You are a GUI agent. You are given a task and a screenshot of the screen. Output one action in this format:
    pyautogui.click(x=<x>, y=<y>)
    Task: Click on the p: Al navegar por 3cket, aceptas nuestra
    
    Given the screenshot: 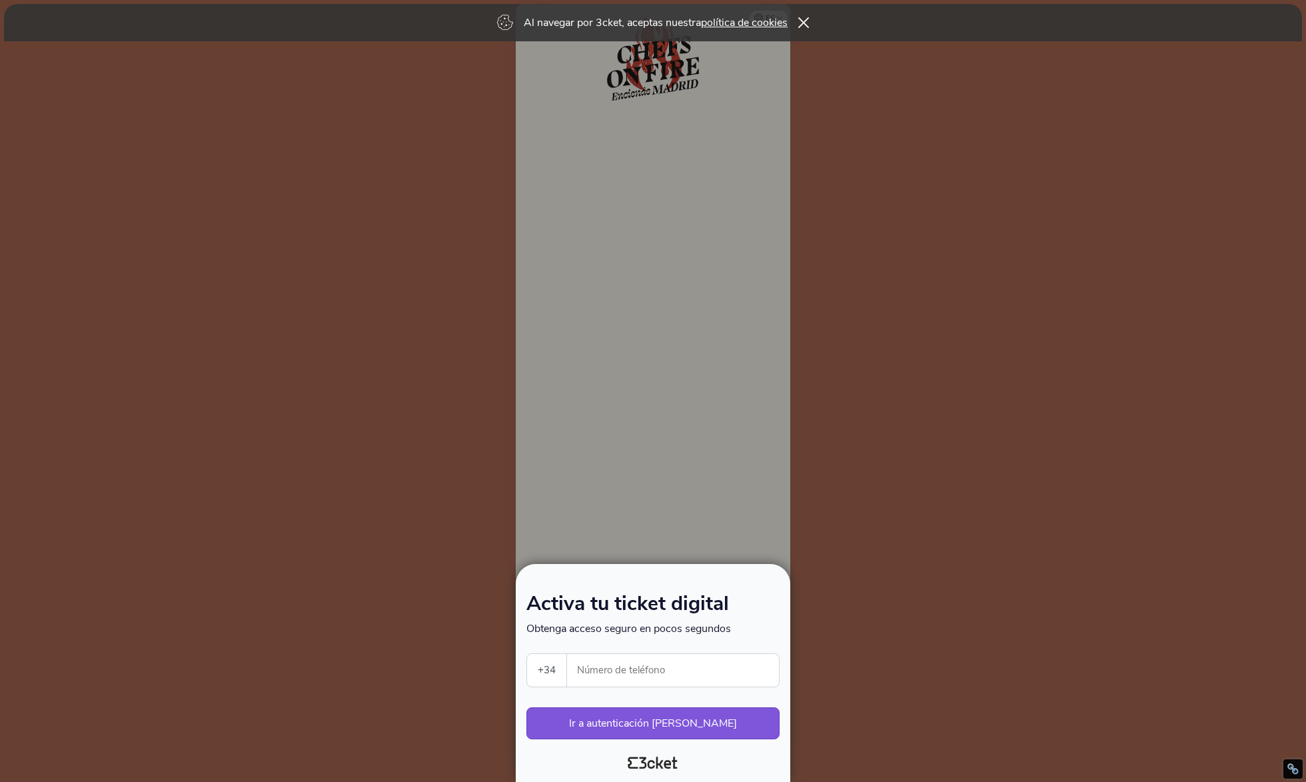 What is the action you would take?
    pyautogui.click(x=656, y=23)
    